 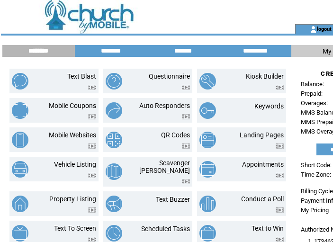 What do you see at coordinates (175, 135) in the screenshot?
I see `a: QR Codes` at bounding box center [175, 135].